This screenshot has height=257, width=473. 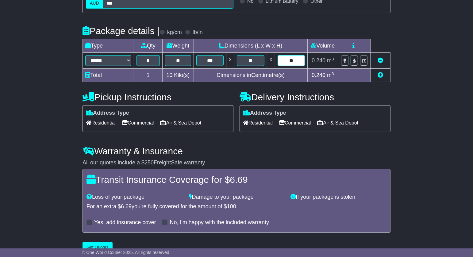 What do you see at coordinates (148, 46) in the screenshot?
I see `td: Qty` at bounding box center [148, 46].